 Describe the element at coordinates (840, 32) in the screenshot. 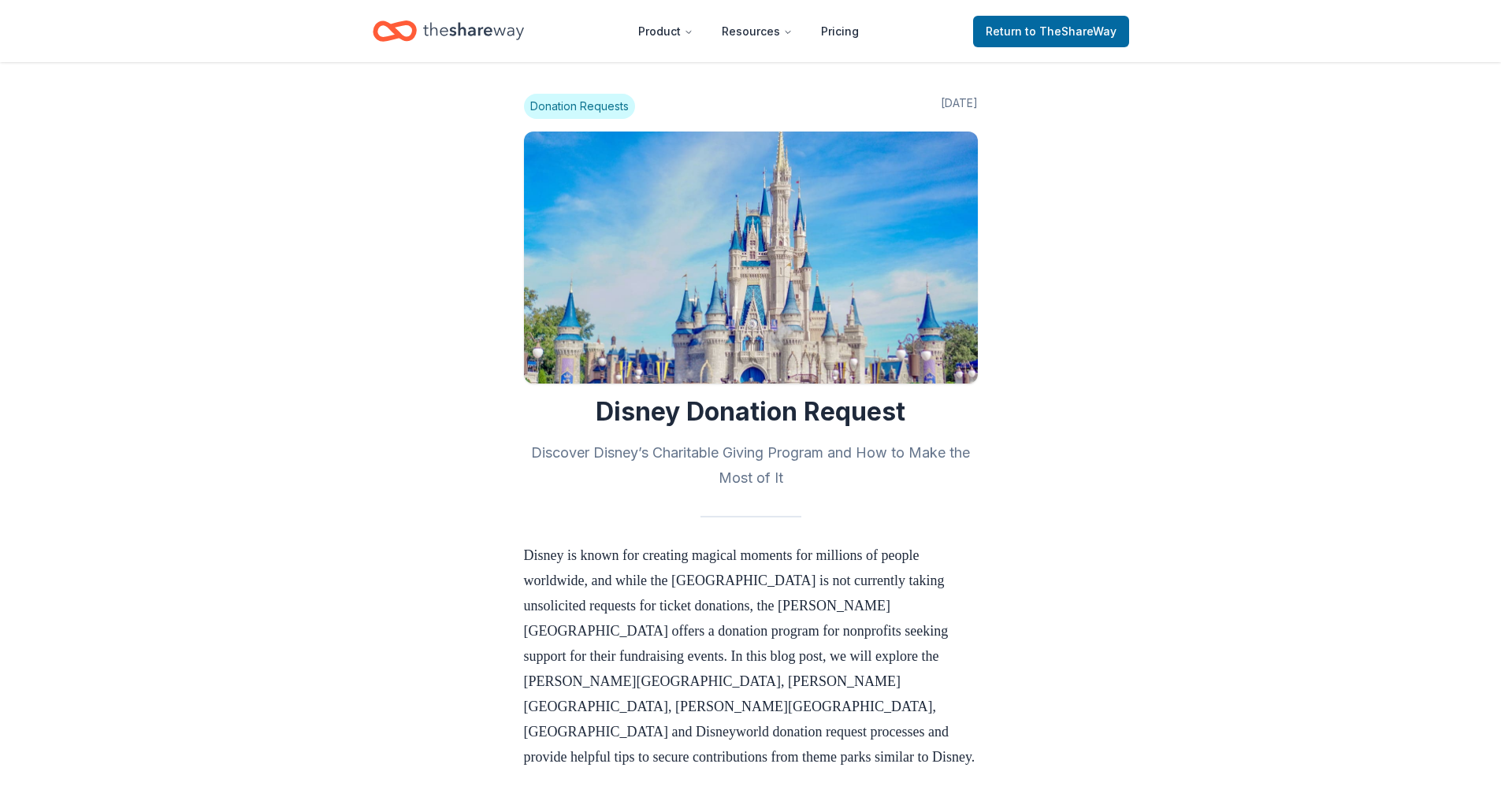

I see `a: Pricing` at that location.